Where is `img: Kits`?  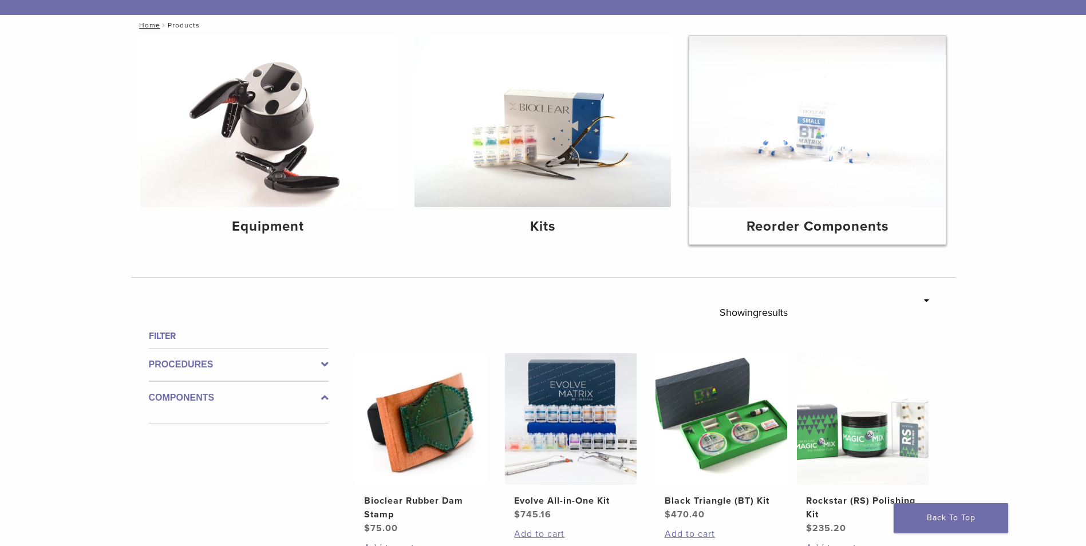 img: Kits is located at coordinates (543, 121).